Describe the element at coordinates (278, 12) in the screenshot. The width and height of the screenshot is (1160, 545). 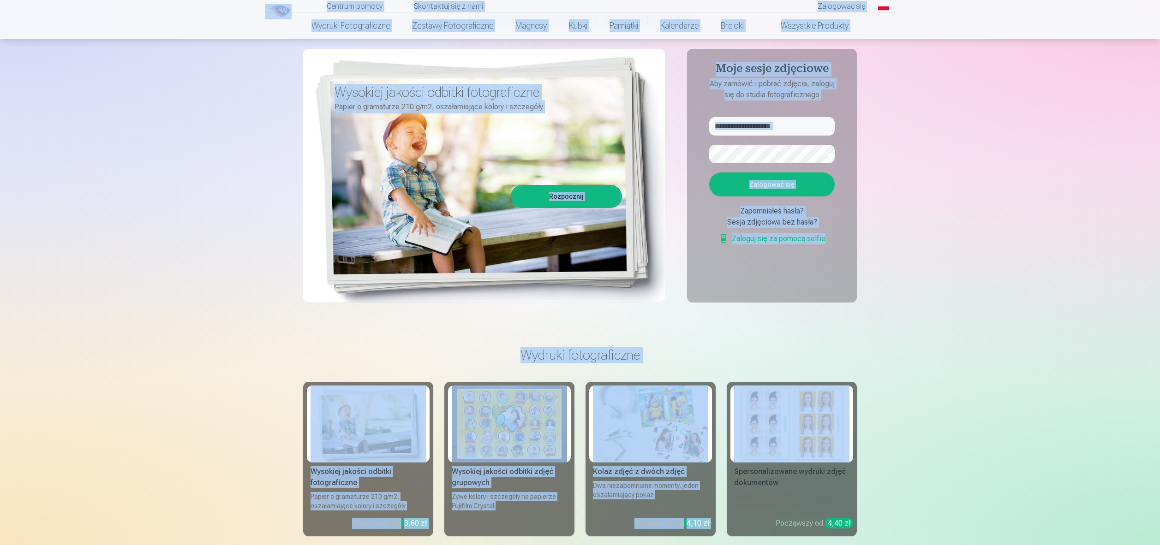
I see `img: /p1` at that location.